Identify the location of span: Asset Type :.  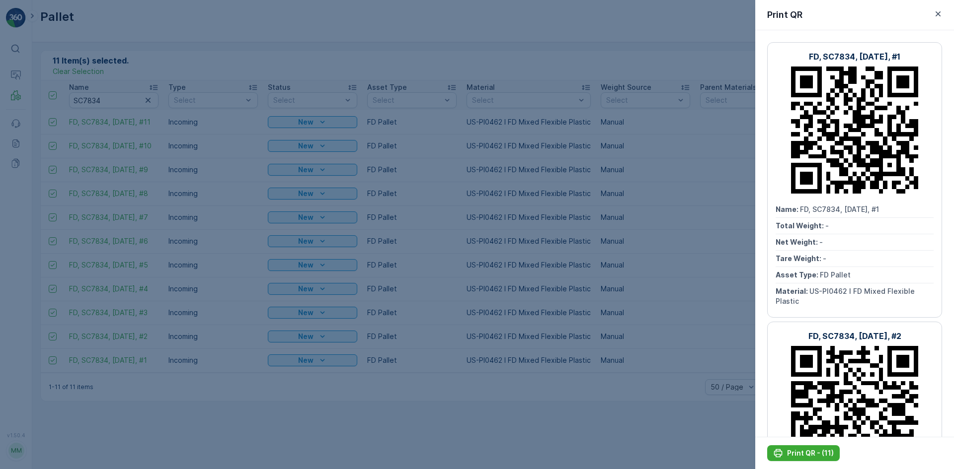
(797, 275).